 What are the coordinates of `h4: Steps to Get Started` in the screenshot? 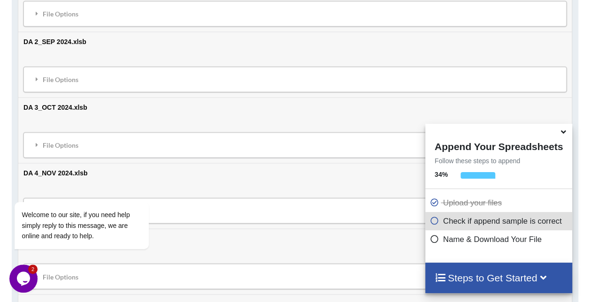 It's located at (499, 278).